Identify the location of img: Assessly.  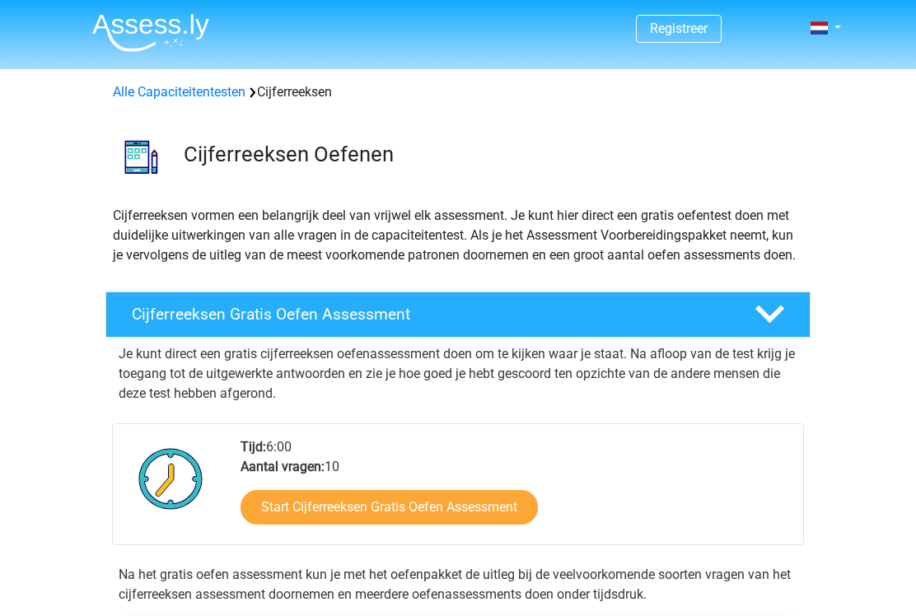
(151, 32).